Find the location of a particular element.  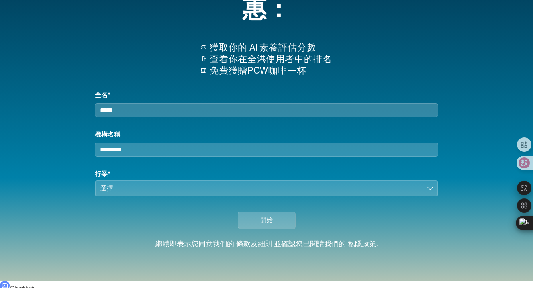

a: 私隱政策 is located at coordinates (362, 244).